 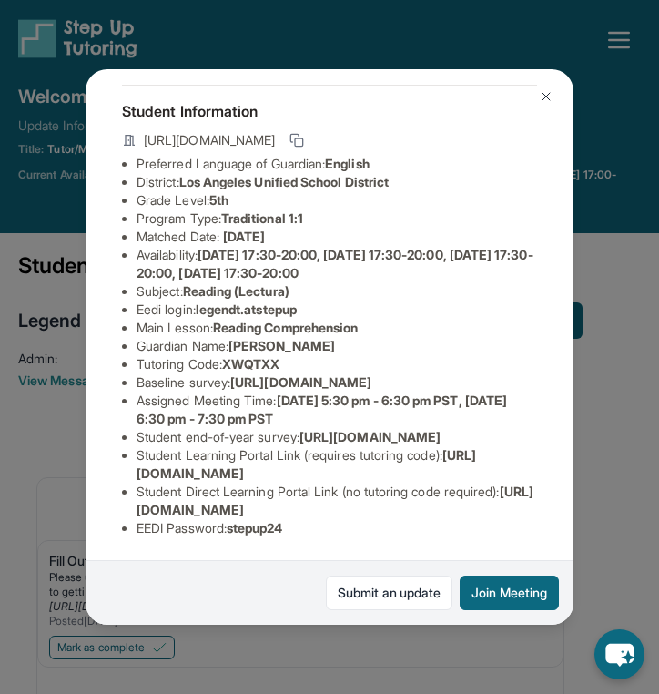 What do you see at coordinates (337, 410) in the screenshot?
I see `li: Assigned Meeting Time :` at bounding box center [337, 410].